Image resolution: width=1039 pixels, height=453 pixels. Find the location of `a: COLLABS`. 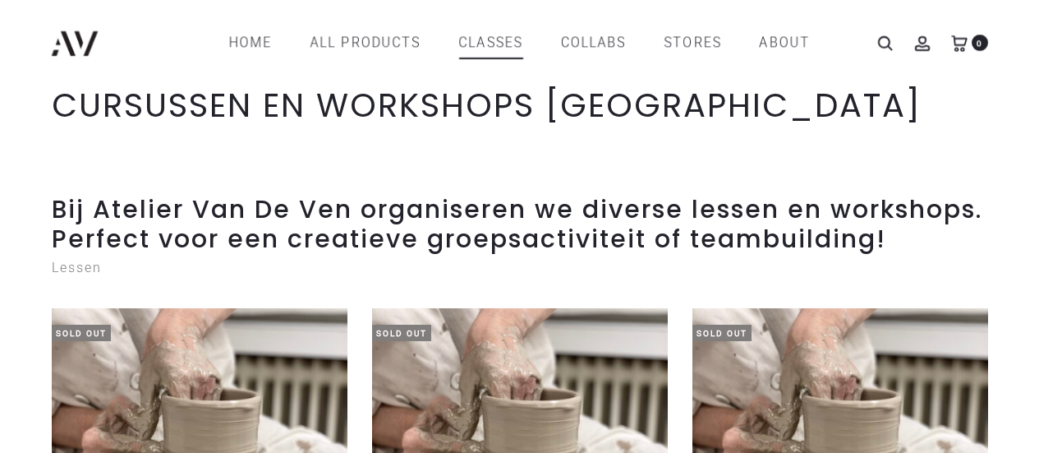

a: COLLABS is located at coordinates (594, 43).